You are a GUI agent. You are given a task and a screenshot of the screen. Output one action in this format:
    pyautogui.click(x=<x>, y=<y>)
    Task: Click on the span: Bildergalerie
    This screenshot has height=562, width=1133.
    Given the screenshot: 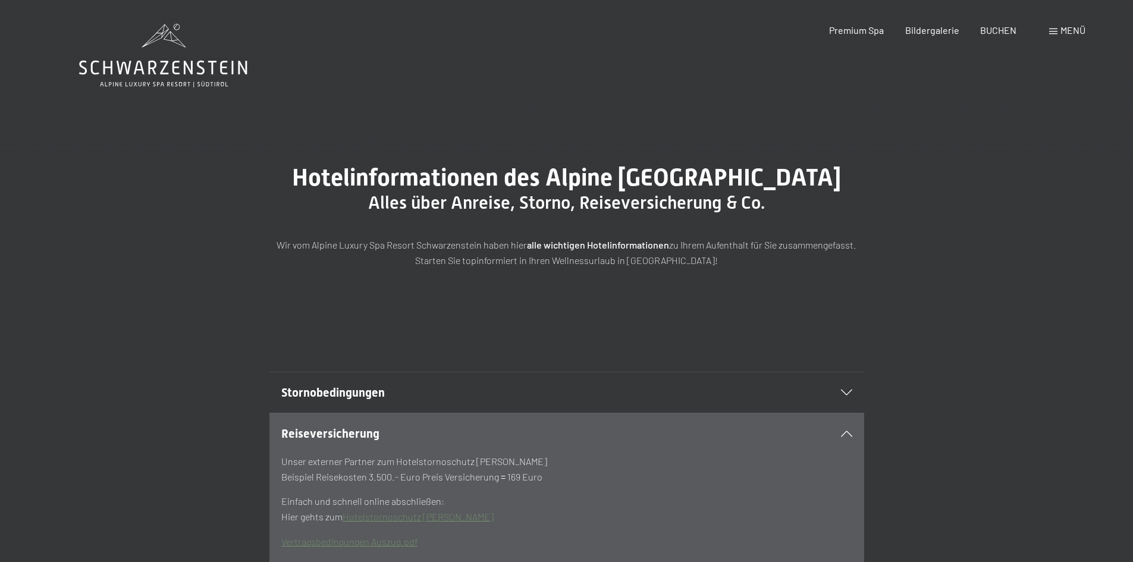 What is the action you would take?
    pyautogui.click(x=932, y=30)
    